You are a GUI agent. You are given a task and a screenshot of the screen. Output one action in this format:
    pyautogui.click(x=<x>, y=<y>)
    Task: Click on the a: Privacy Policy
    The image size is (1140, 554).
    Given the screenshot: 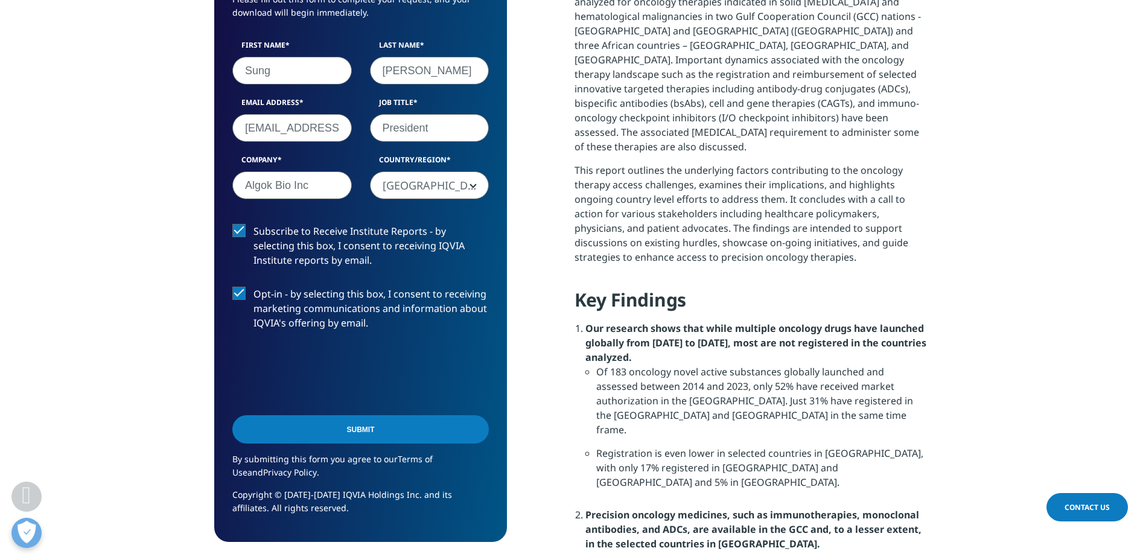 What is the action you would take?
    pyautogui.click(x=290, y=472)
    